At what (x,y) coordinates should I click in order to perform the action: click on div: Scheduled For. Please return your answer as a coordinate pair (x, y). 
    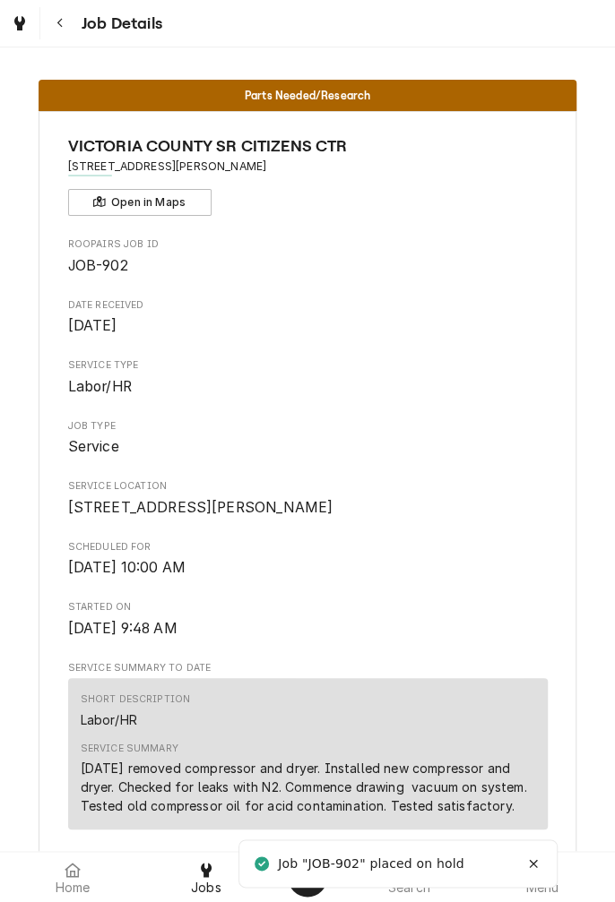
    Looking at the image, I should click on (307, 559).